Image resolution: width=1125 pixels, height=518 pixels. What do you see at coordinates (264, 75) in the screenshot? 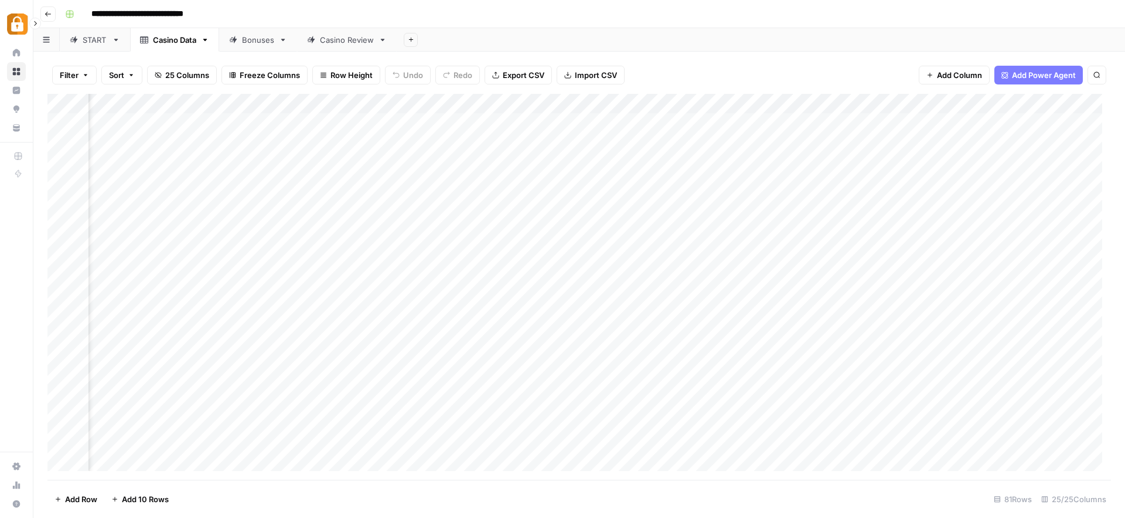
I see `button: Freeze Columns` at bounding box center [264, 75].